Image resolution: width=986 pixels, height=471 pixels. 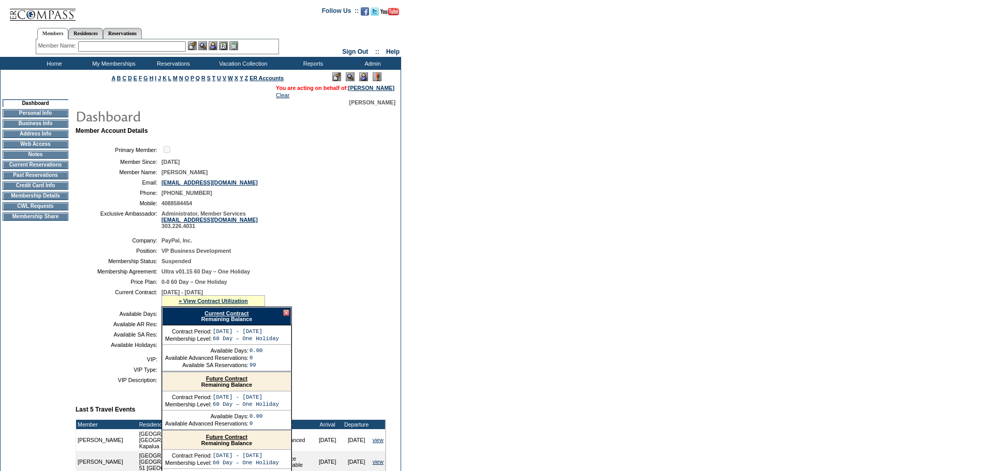 I want to click on a: J, so click(x=159, y=78).